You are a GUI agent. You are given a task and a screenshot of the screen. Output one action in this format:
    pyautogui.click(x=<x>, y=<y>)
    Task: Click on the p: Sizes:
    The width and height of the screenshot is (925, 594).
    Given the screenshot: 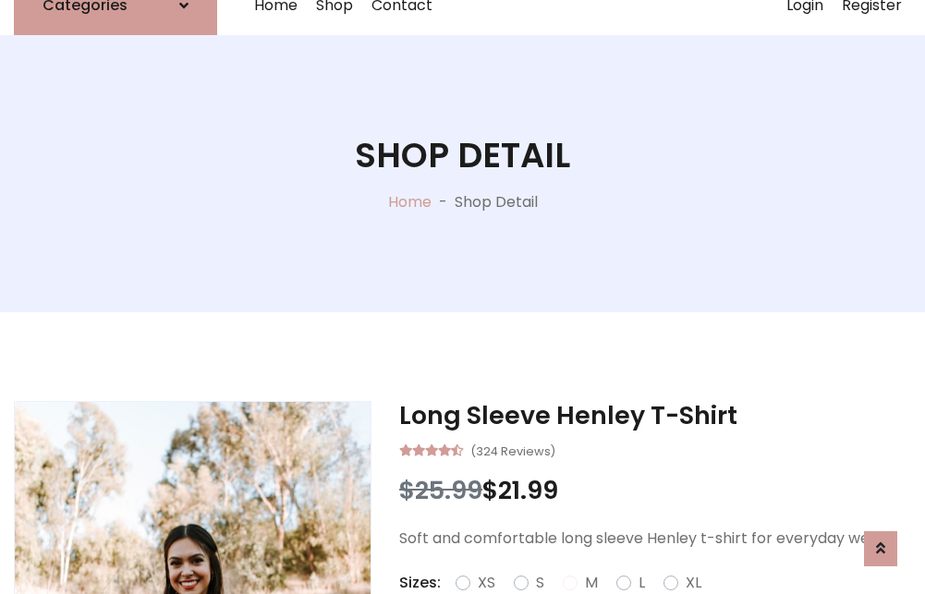 What is the action you would take?
    pyautogui.click(x=420, y=583)
    